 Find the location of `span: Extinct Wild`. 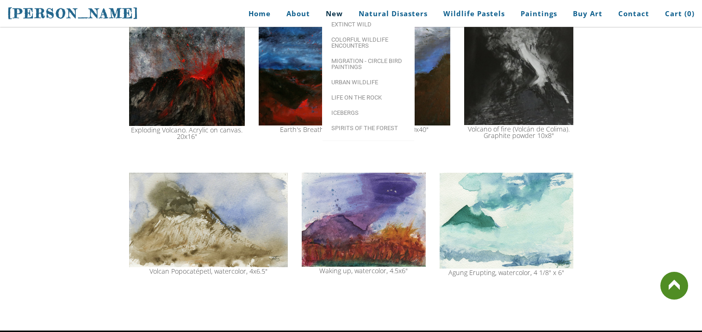

span: Extinct Wild is located at coordinates (368, 24).